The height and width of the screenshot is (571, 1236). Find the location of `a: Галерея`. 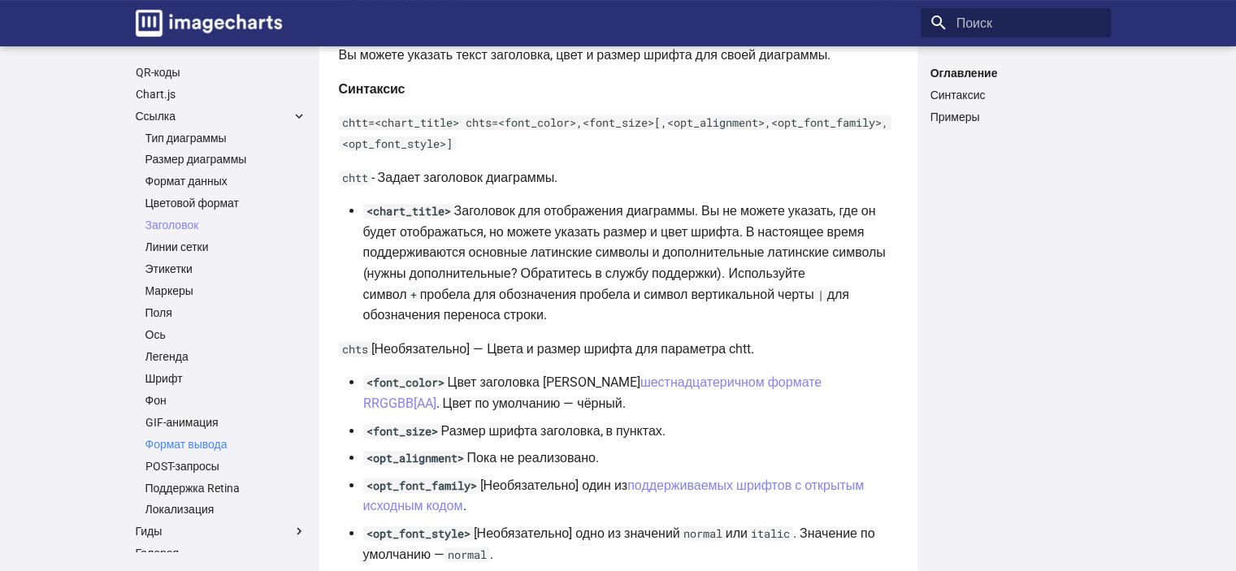

a: Галерея is located at coordinates (221, 553).